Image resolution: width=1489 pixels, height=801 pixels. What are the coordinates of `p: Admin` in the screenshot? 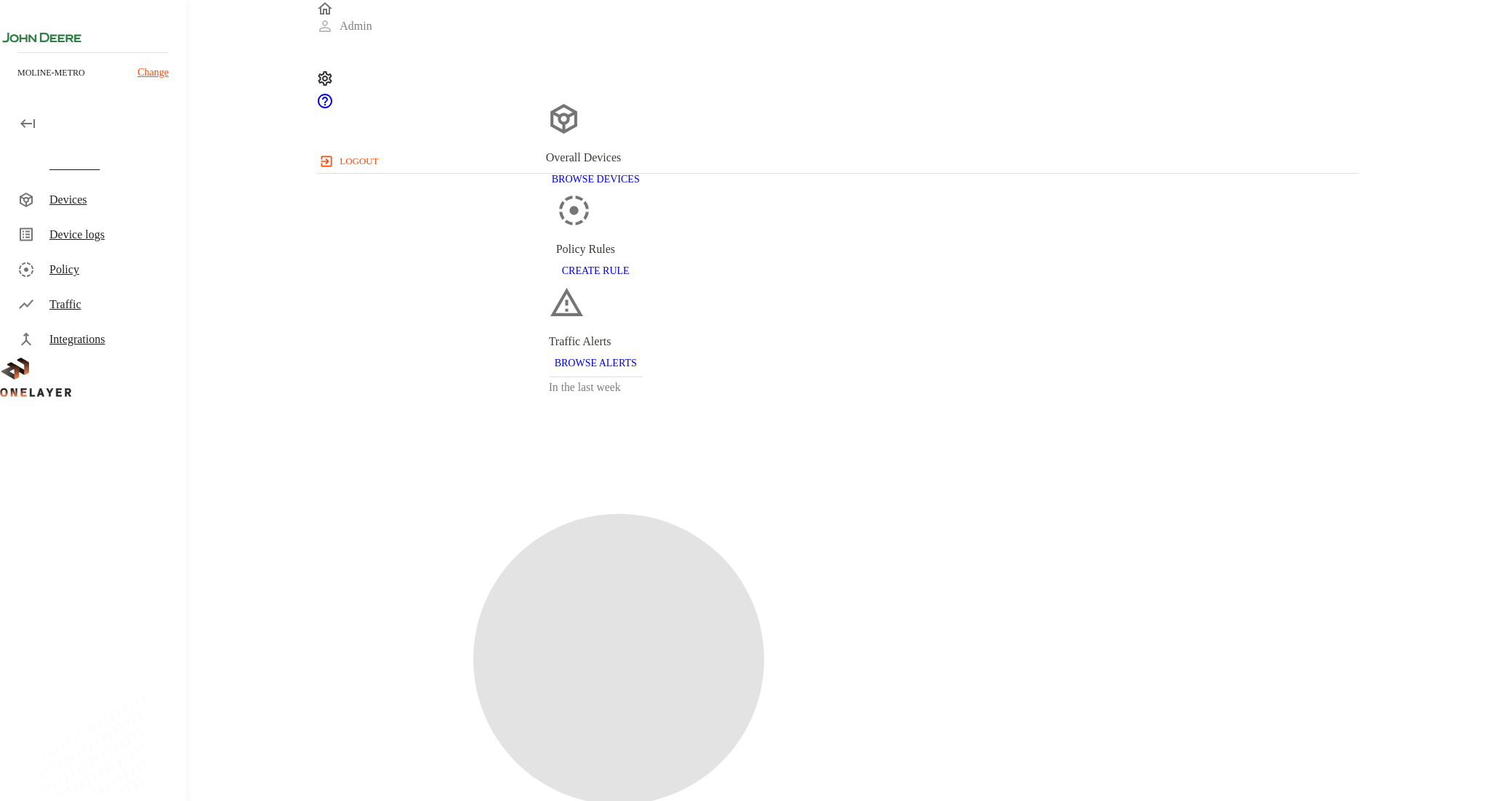 It's located at (355, 26).